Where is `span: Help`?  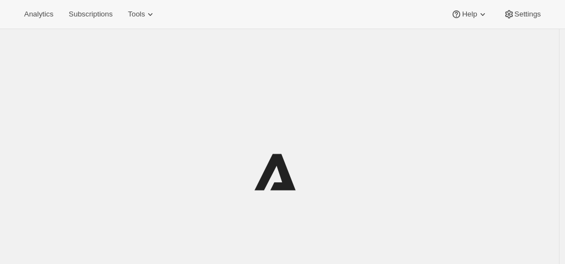
span: Help is located at coordinates (469, 14).